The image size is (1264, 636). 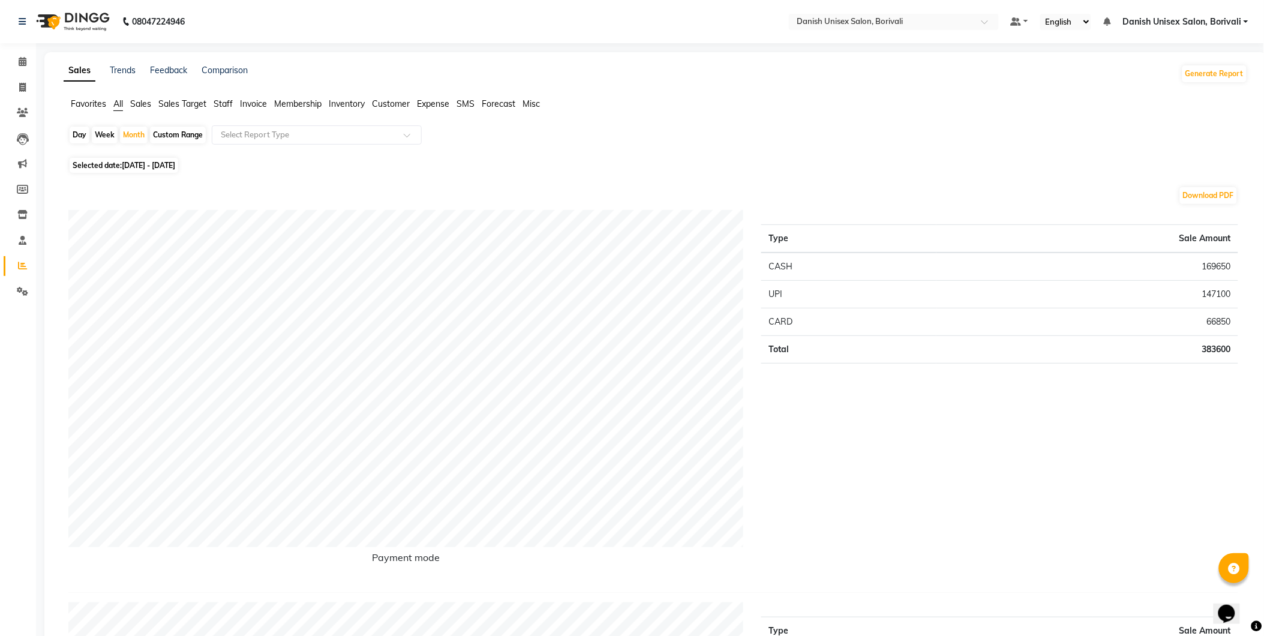 What do you see at coordinates (169, 70) in the screenshot?
I see `a: Feedback` at bounding box center [169, 70].